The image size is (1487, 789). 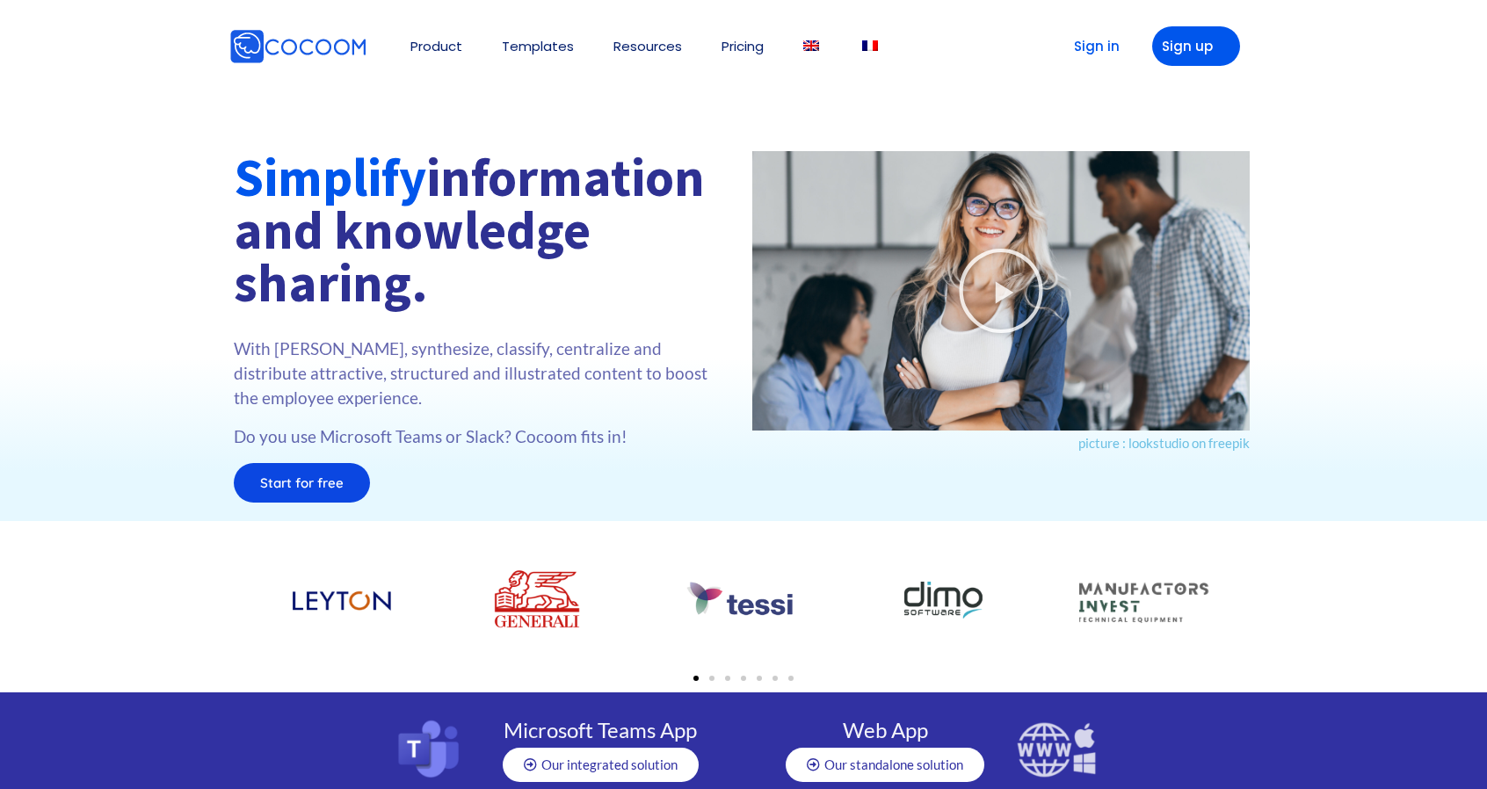 I want to click on h1: information and knowledge sharing., so click(x=484, y=230).